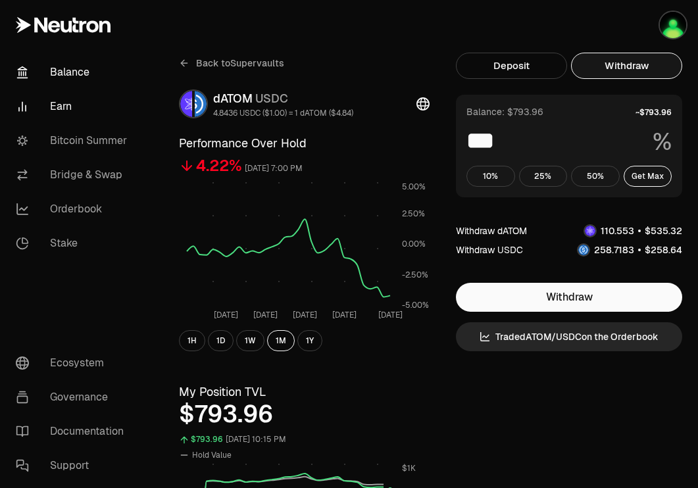 The height and width of the screenshot is (488, 698). Describe the element at coordinates (414, 187) in the screenshot. I see `tspan: 5.00%` at that location.